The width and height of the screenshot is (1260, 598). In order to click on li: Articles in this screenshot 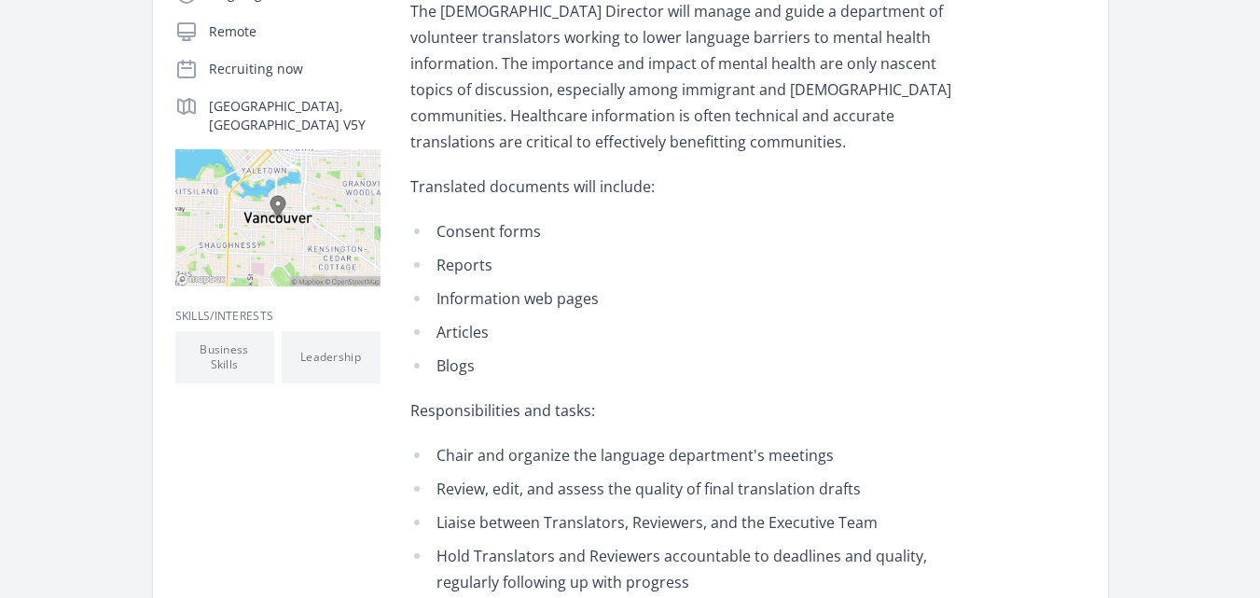, I will do `click(683, 332)`.